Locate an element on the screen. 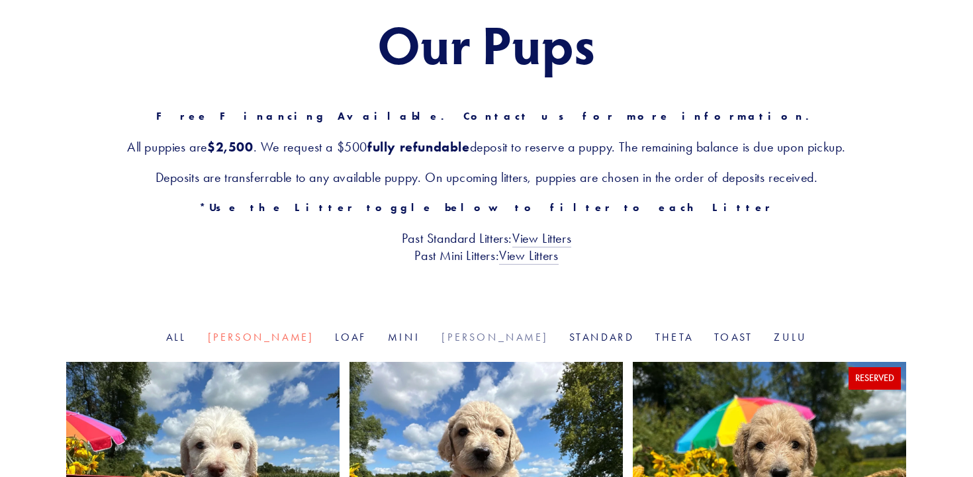 This screenshot has height=477, width=973. a: Loaf is located at coordinates (351, 337).